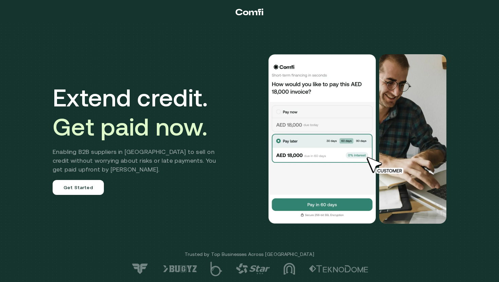  I want to click on img: logo-6, so click(180, 269).